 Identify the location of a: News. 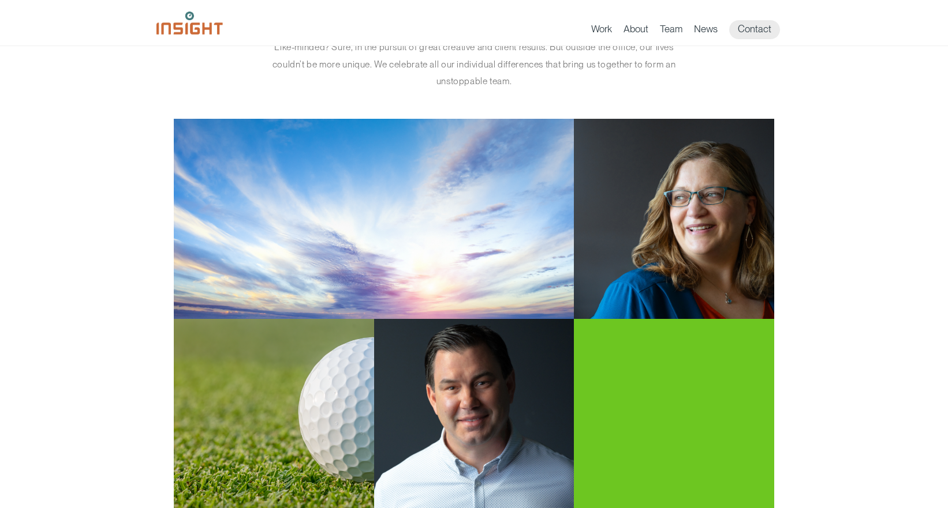
(705, 31).